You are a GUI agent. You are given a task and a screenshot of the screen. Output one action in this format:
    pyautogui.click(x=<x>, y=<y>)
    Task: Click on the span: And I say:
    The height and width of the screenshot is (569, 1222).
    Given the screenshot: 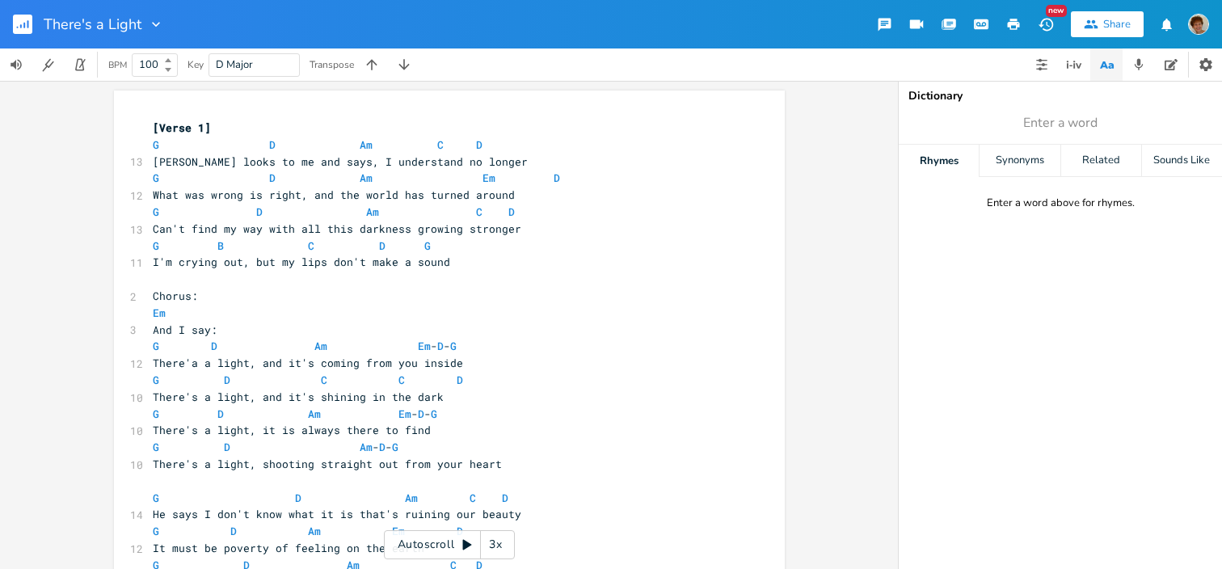 What is the action you would take?
    pyautogui.click(x=185, y=330)
    